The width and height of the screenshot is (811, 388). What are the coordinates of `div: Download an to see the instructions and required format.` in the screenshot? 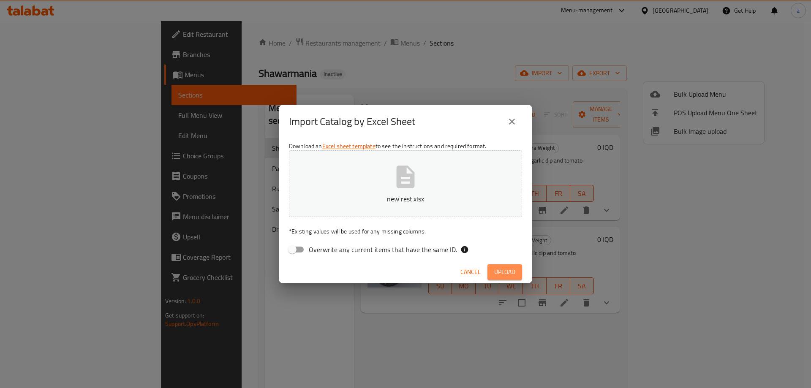 It's located at (405, 200).